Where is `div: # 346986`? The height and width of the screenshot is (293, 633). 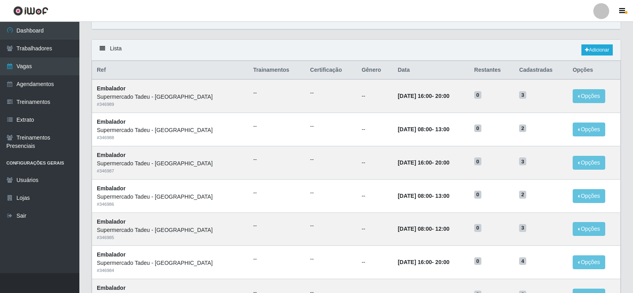 div: # 346986 is located at coordinates (170, 204).